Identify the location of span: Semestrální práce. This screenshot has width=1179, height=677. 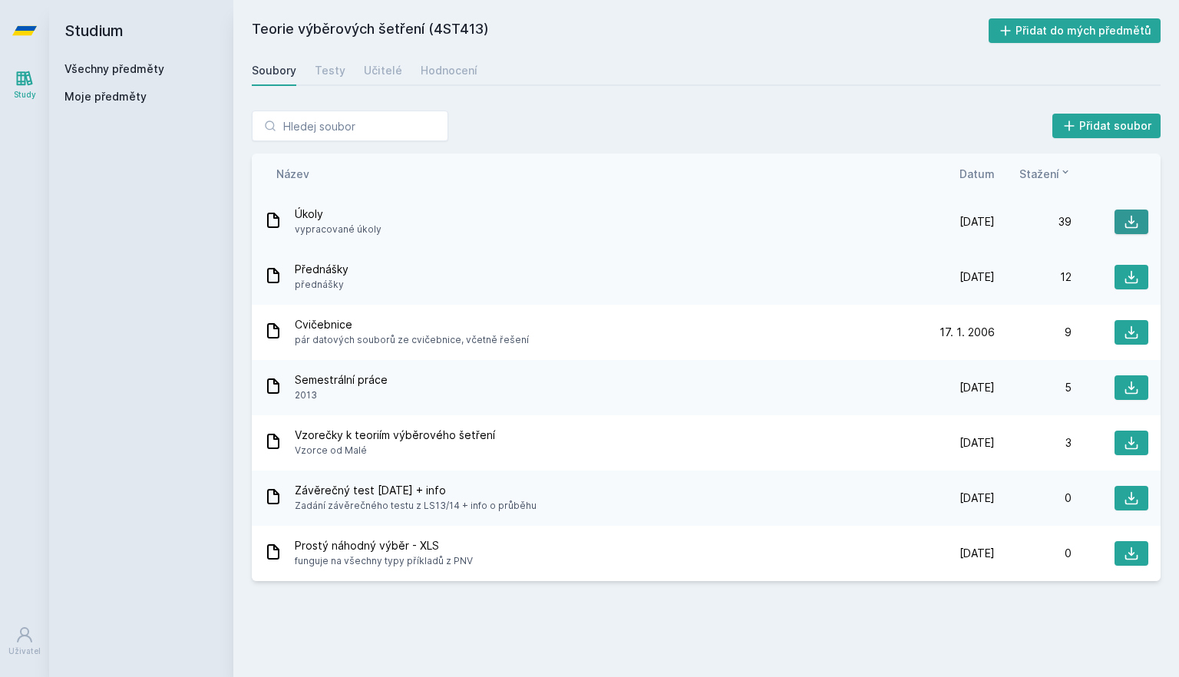
(341, 380).